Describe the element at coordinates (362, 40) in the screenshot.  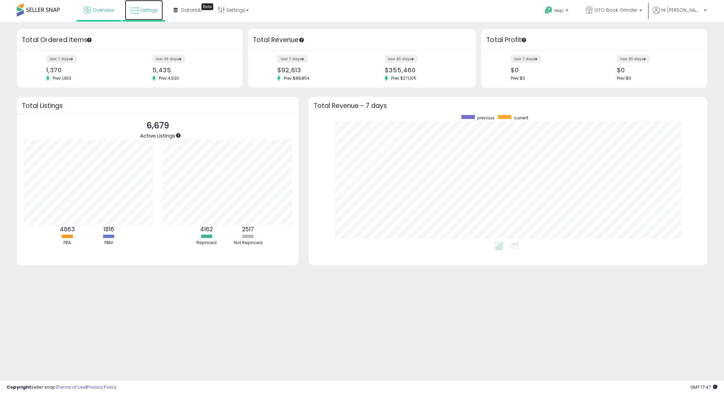
I see `h3: Total Revenue` at that location.